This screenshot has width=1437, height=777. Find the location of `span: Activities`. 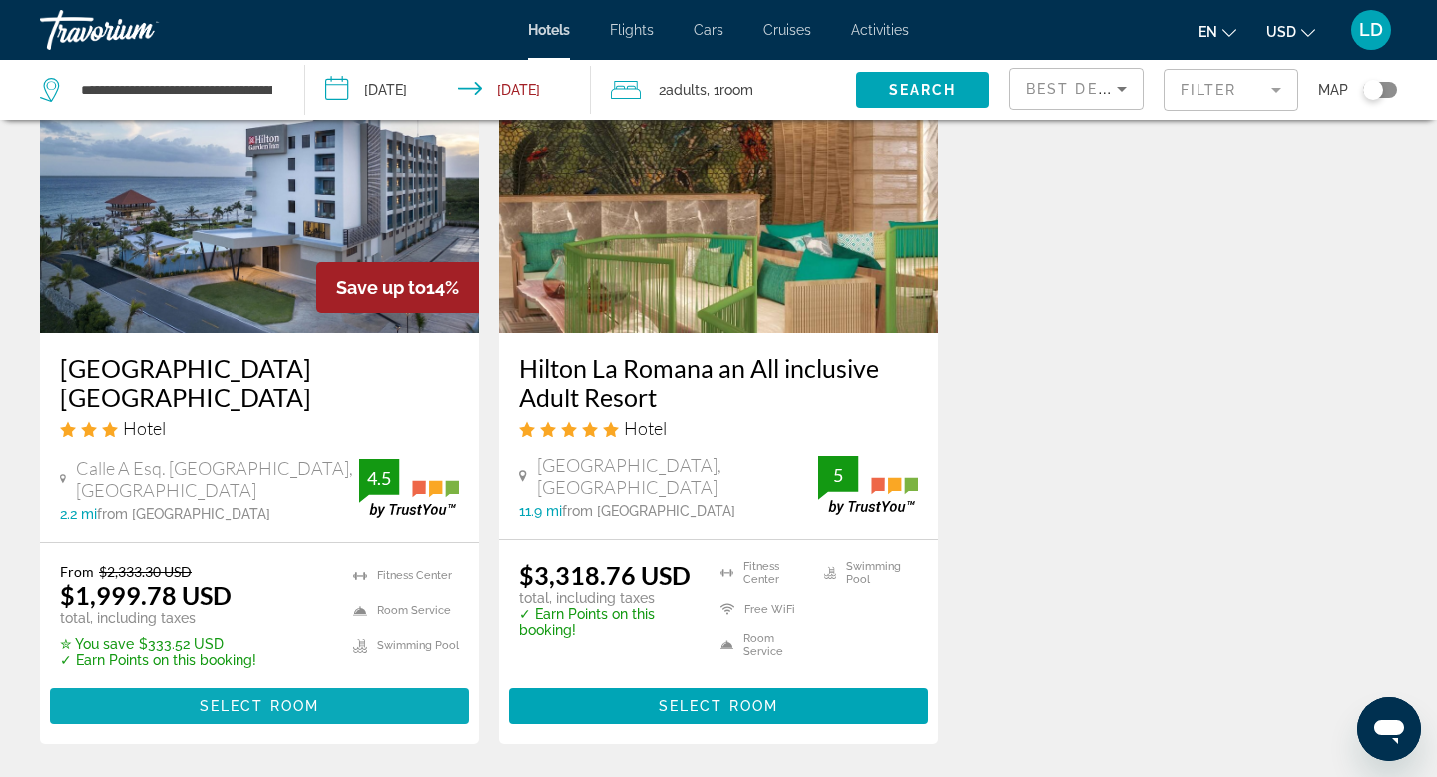

span: Activities is located at coordinates (880, 30).